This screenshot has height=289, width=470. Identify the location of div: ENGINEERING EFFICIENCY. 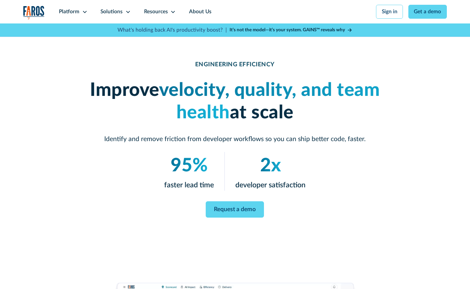
(235, 65).